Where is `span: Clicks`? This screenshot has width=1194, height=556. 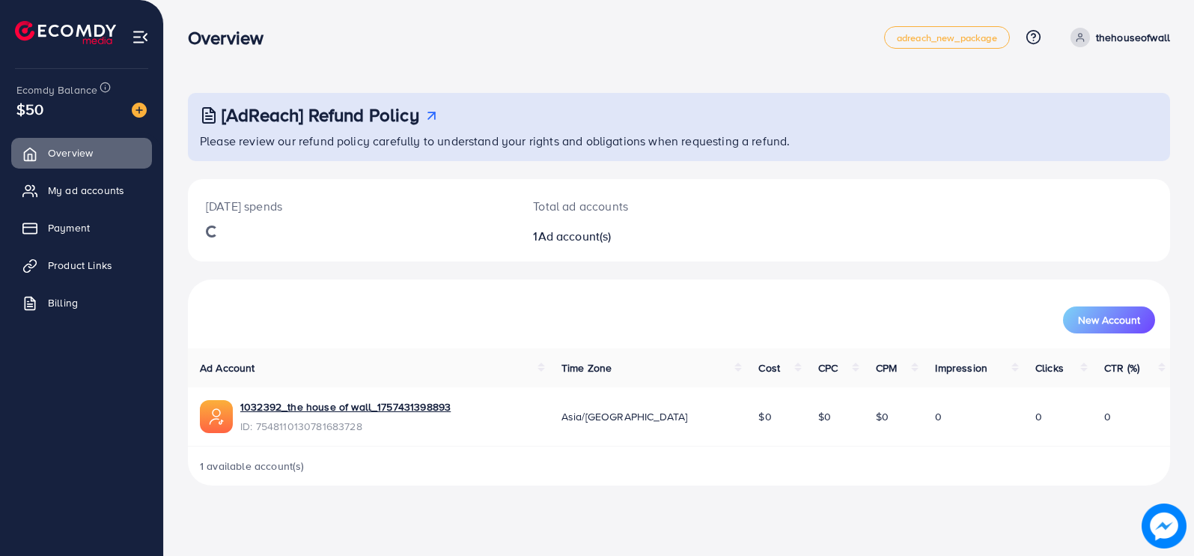 span: Clicks is located at coordinates (1050, 368).